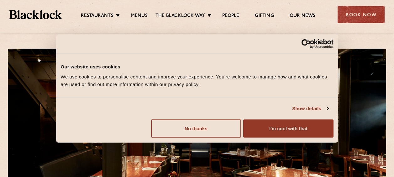 The height and width of the screenshot is (177, 394). What do you see at coordinates (197, 80) in the screenshot?
I see `div: We use cookies to personalise content and improve your experience. You're welcome to manage how a...` at bounding box center [197, 80].